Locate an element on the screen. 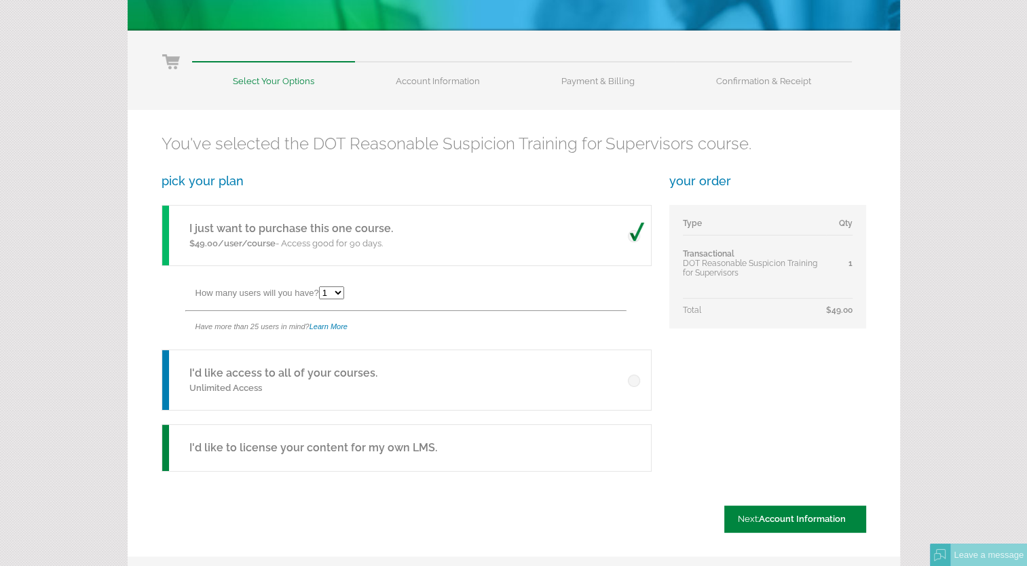  span: $49.00 is located at coordinates (839, 310).